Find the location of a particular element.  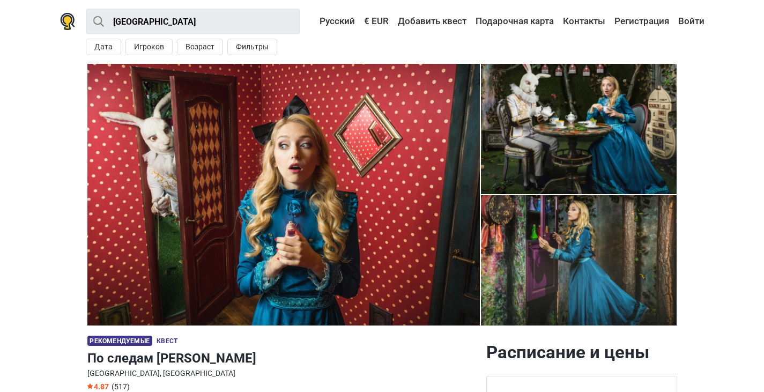

img: По следам Алисы photo 10 is located at coordinates (283, 195).